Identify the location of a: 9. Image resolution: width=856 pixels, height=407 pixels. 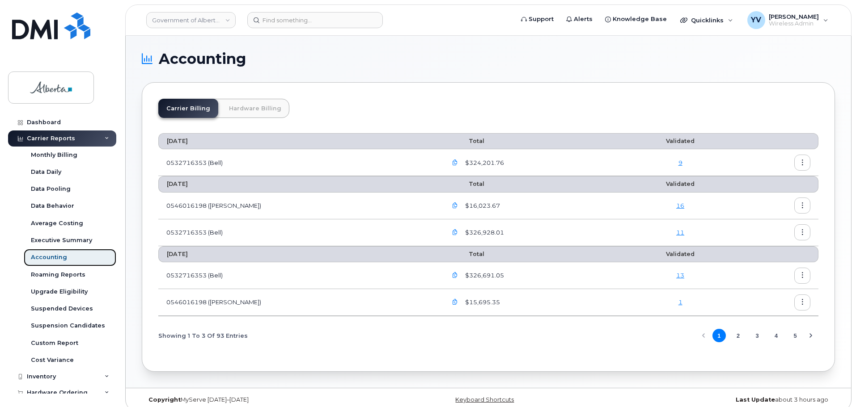
(680, 163).